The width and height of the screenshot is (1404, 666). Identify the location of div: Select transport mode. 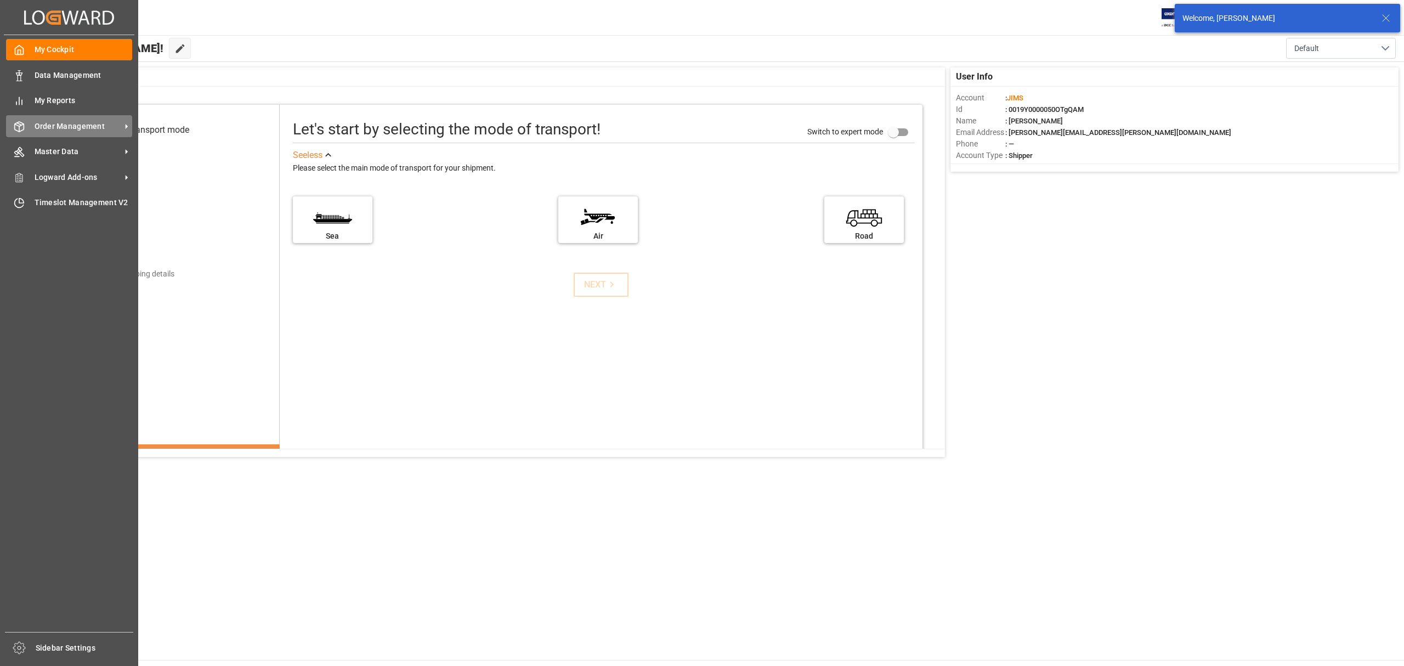
(146, 130).